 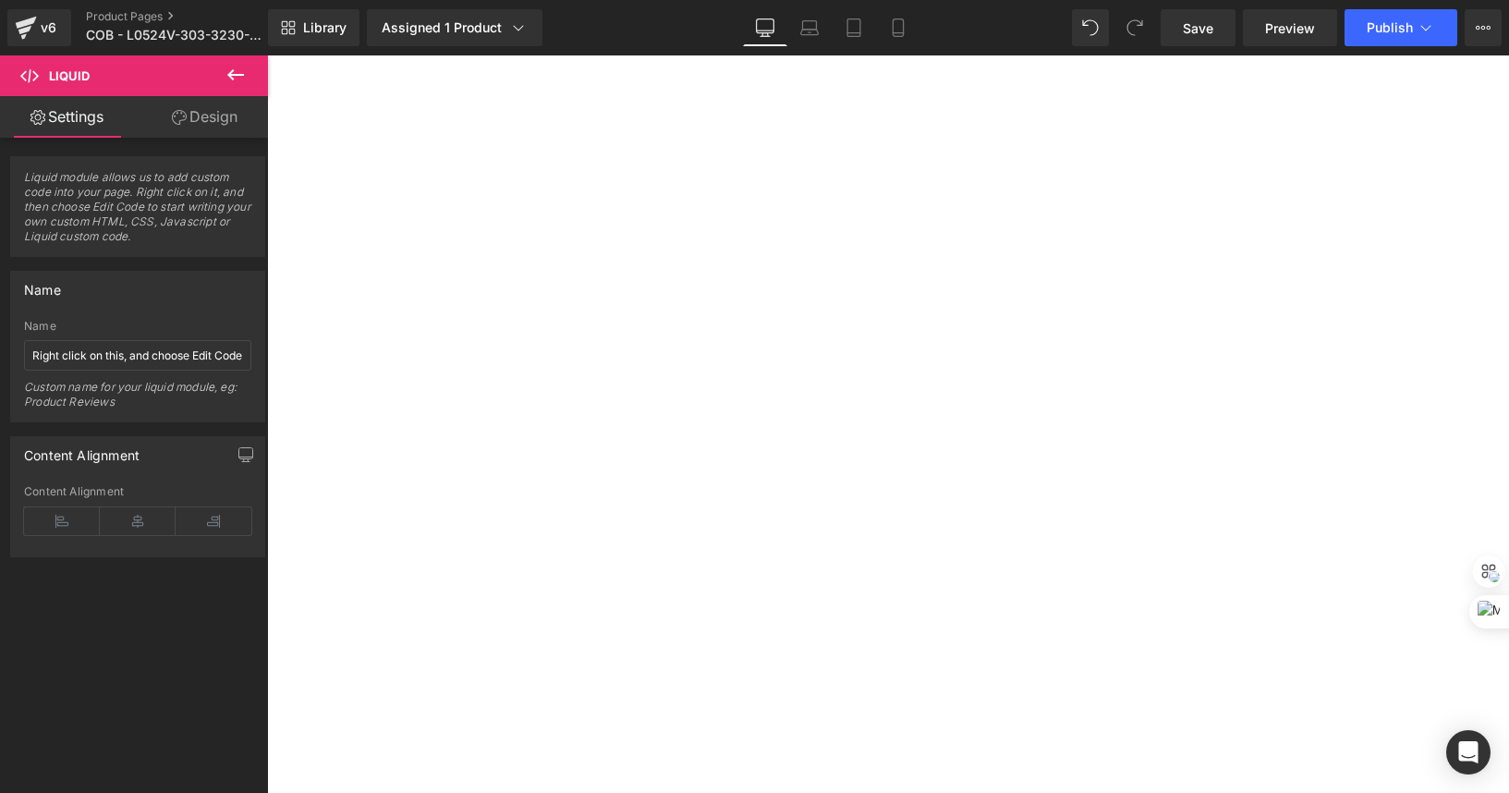 I want to click on a: Preview, so click(x=1290, y=28).